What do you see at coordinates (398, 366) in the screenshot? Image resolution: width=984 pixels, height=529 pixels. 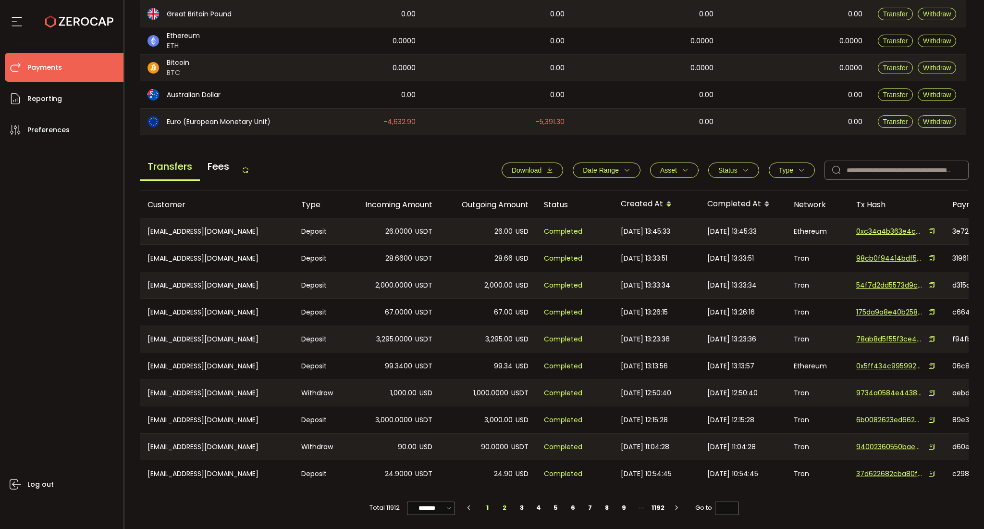 I see `span: 99.3400` at bounding box center [398, 366].